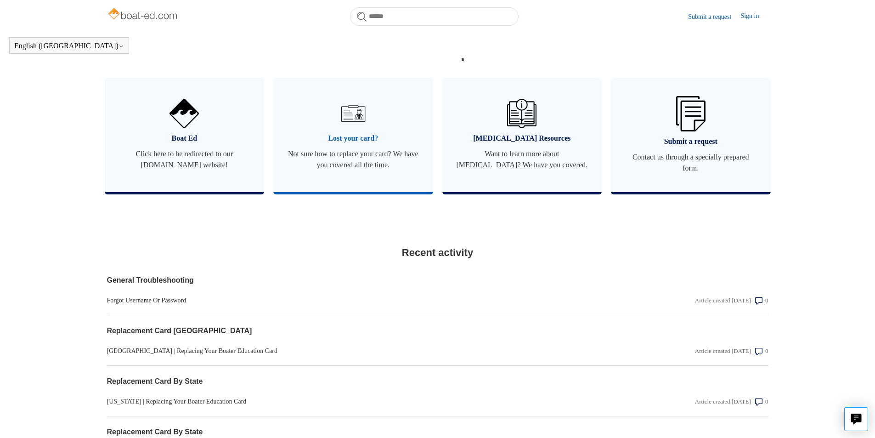 The width and height of the screenshot is (875, 438). What do you see at coordinates (691, 113) in the screenshot?
I see `img: 01HZPCYW3NK71669VZTW7XY4G9` at bounding box center [691, 113].